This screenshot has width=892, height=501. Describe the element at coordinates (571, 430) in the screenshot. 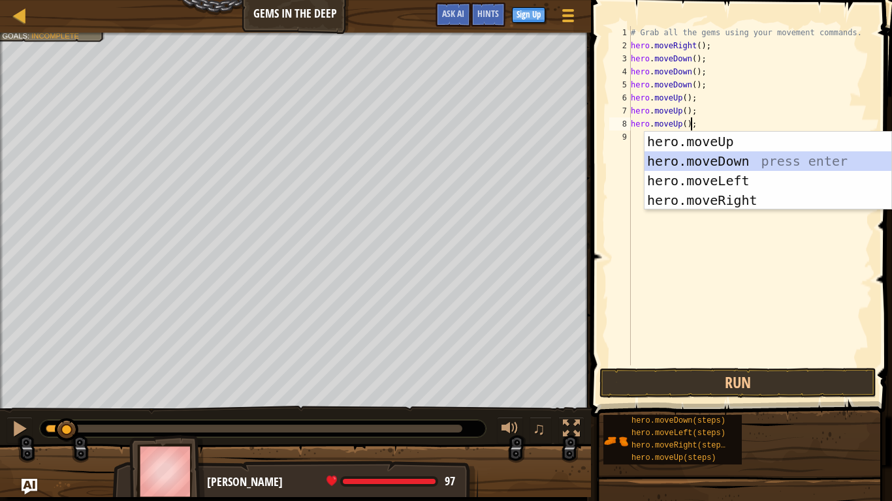

I see `button: Toggle fullscreen` at that location.